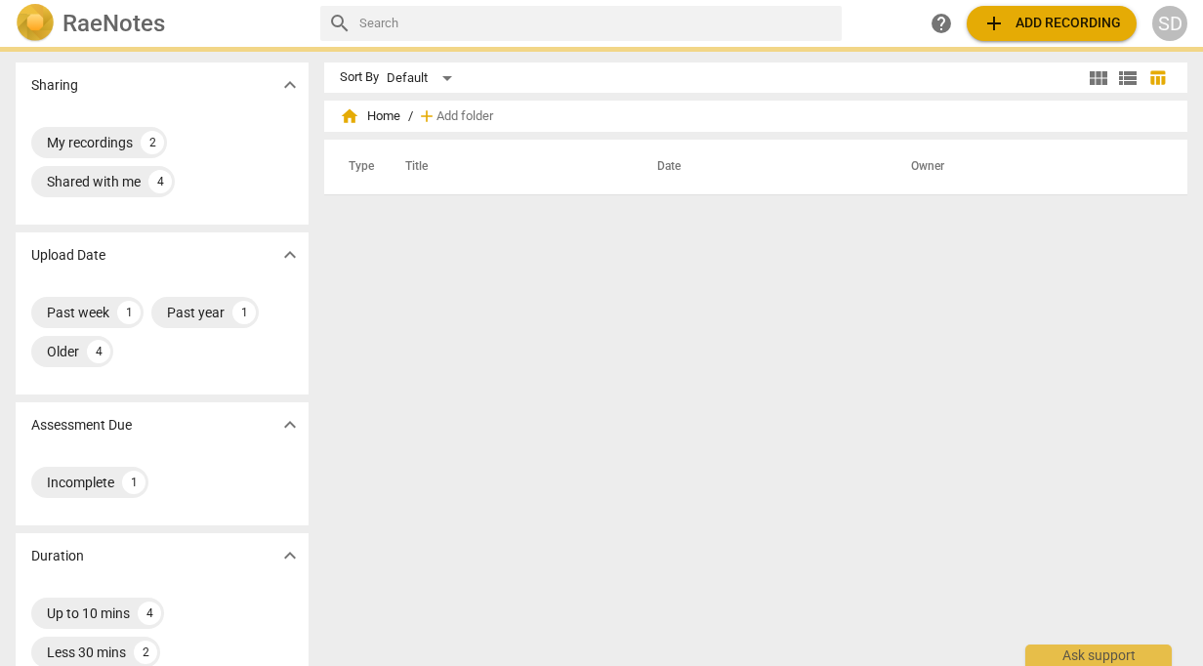 The width and height of the screenshot is (1203, 666). Describe the element at coordinates (55, 85) in the screenshot. I see `p: Sharing` at that location.